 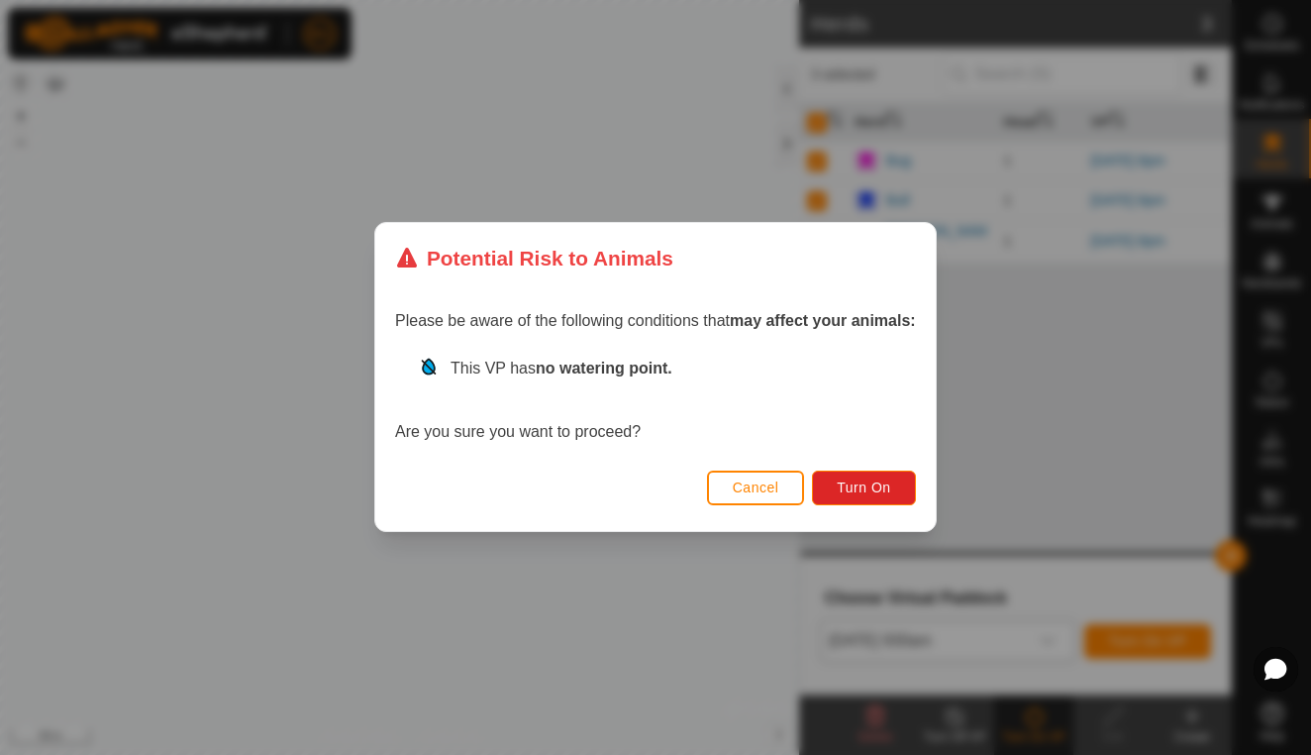 I want to click on div: Potential Risk to Animals, so click(x=534, y=258).